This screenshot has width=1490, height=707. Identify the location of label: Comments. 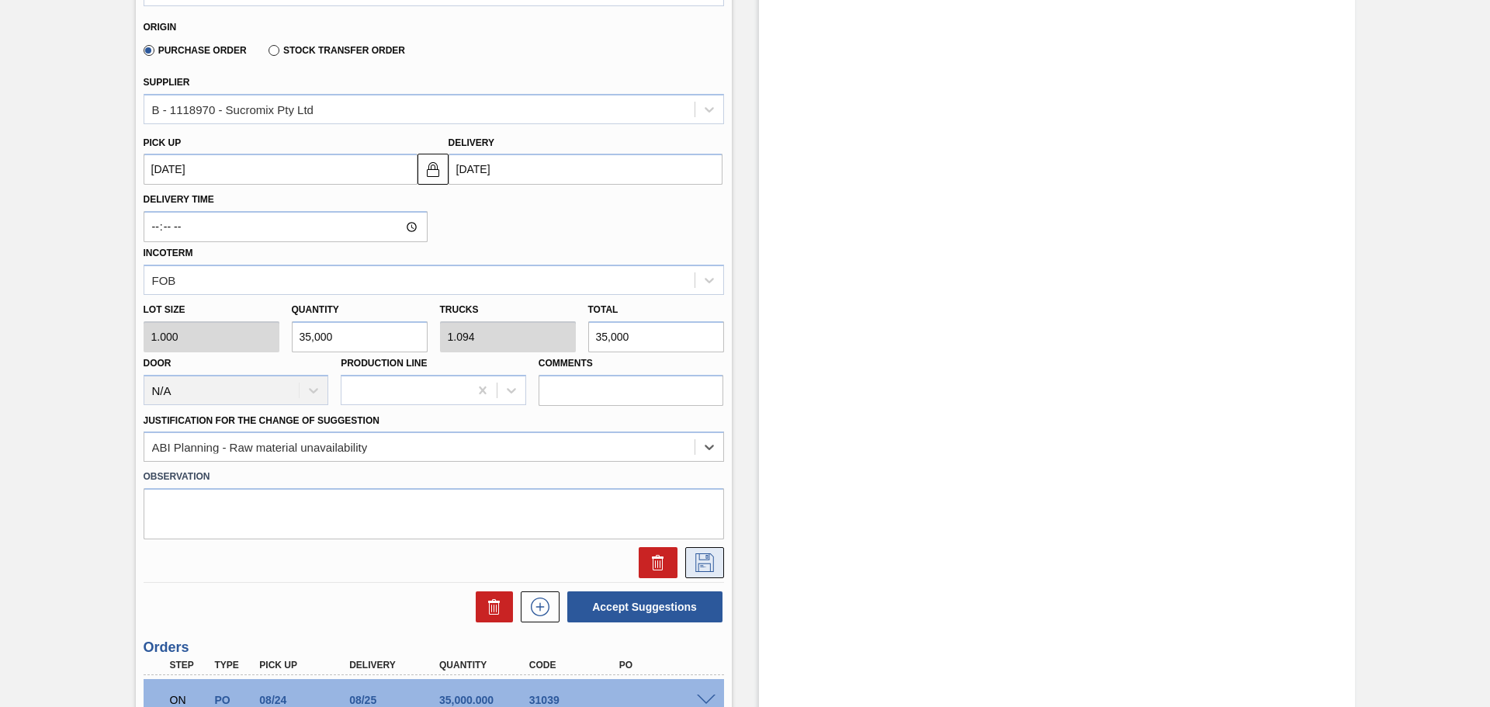
(631, 363).